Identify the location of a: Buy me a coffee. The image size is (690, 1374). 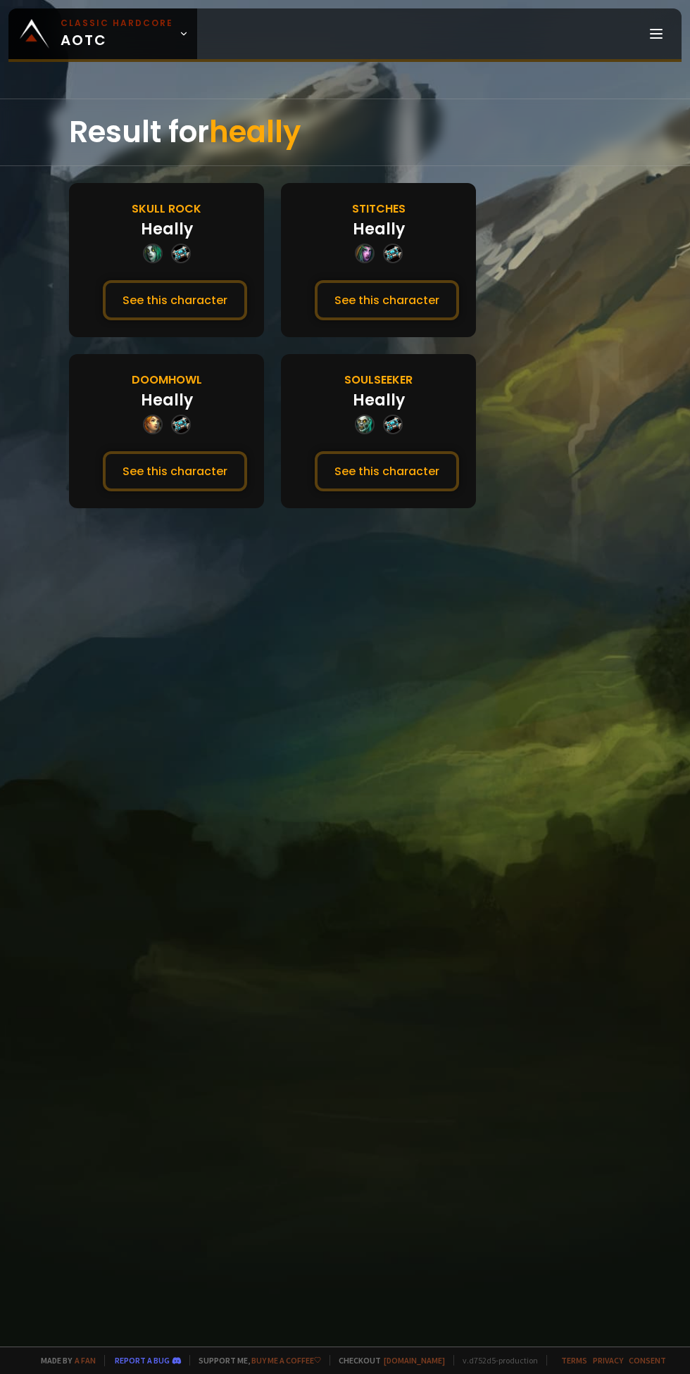
(286, 1360).